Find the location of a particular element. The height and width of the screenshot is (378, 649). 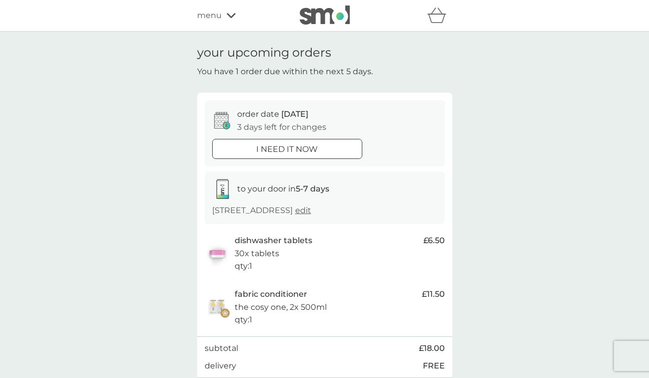

p: dishwasher tablets is located at coordinates (273, 240).